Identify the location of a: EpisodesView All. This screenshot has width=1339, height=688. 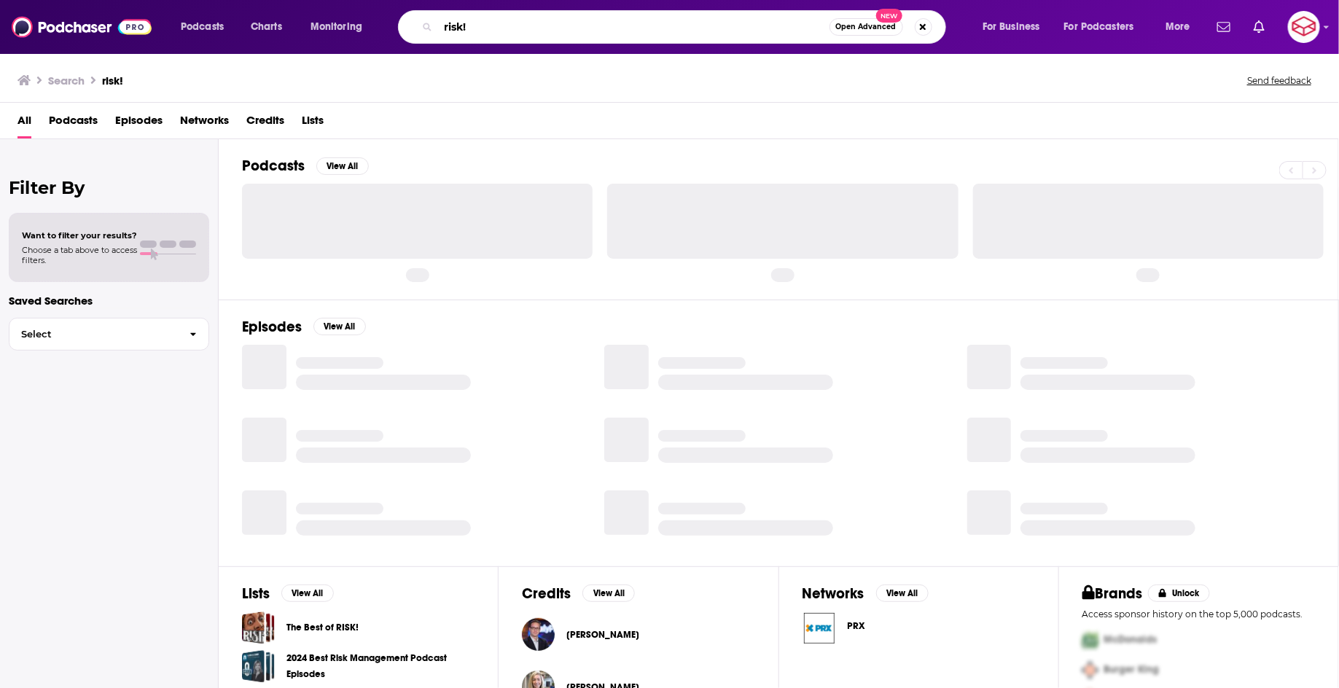
(304, 326).